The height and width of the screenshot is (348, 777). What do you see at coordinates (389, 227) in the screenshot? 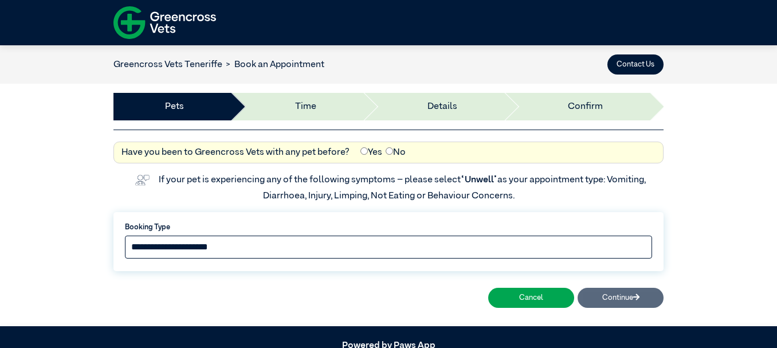
I see `label: Booking Type` at bounding box center [389, 227].